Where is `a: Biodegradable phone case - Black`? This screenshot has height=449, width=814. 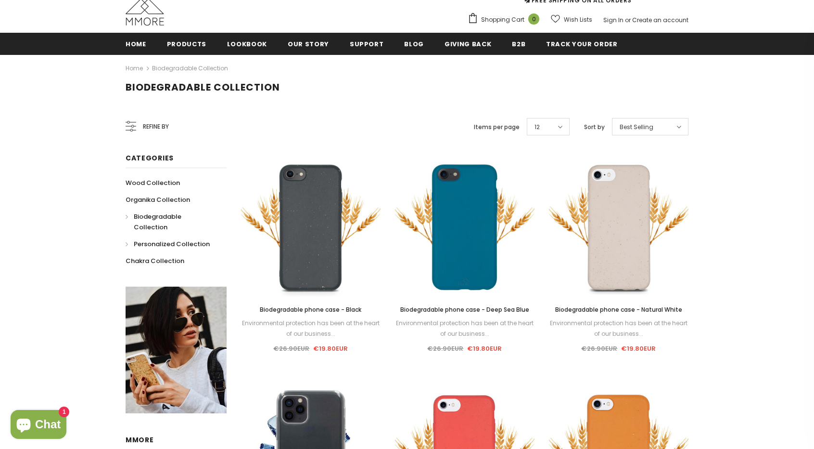
a: Biodegradable phone case - Black is located at coordinates (311, 310).